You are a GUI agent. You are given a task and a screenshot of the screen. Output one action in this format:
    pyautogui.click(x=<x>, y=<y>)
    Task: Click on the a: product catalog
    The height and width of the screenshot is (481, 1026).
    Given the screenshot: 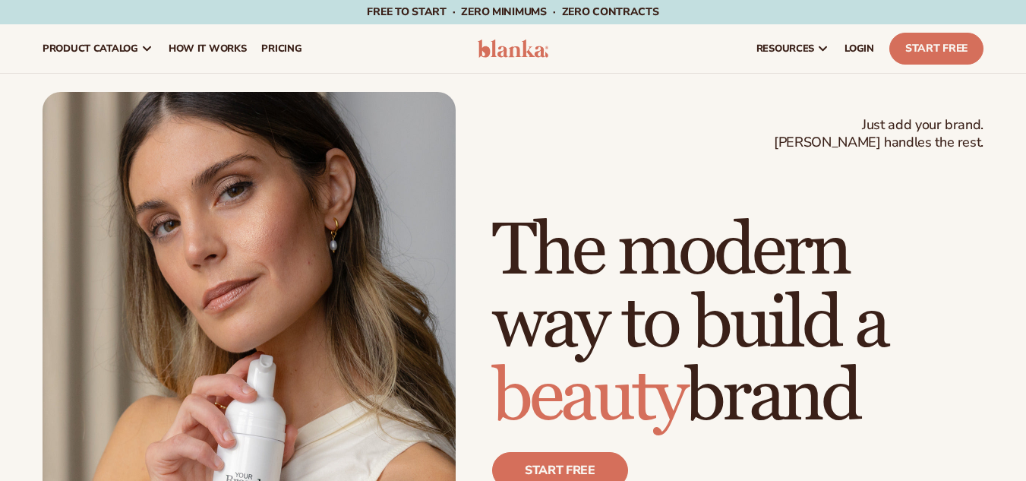 What is the action you would take?
    pyautogui.click(x=98, y=49)
    